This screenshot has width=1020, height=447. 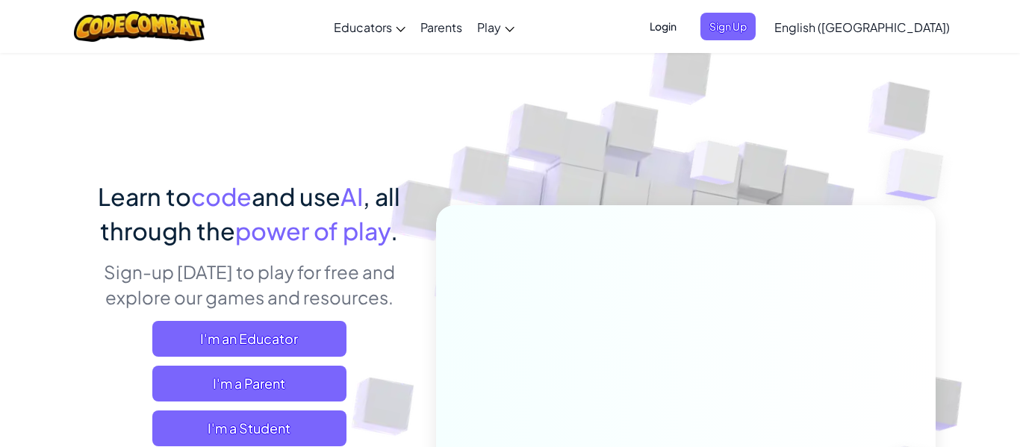 What do you see at coordinates (663, 26) in the screenshot?
I see `span: Login` at bounding box center [663, 26].